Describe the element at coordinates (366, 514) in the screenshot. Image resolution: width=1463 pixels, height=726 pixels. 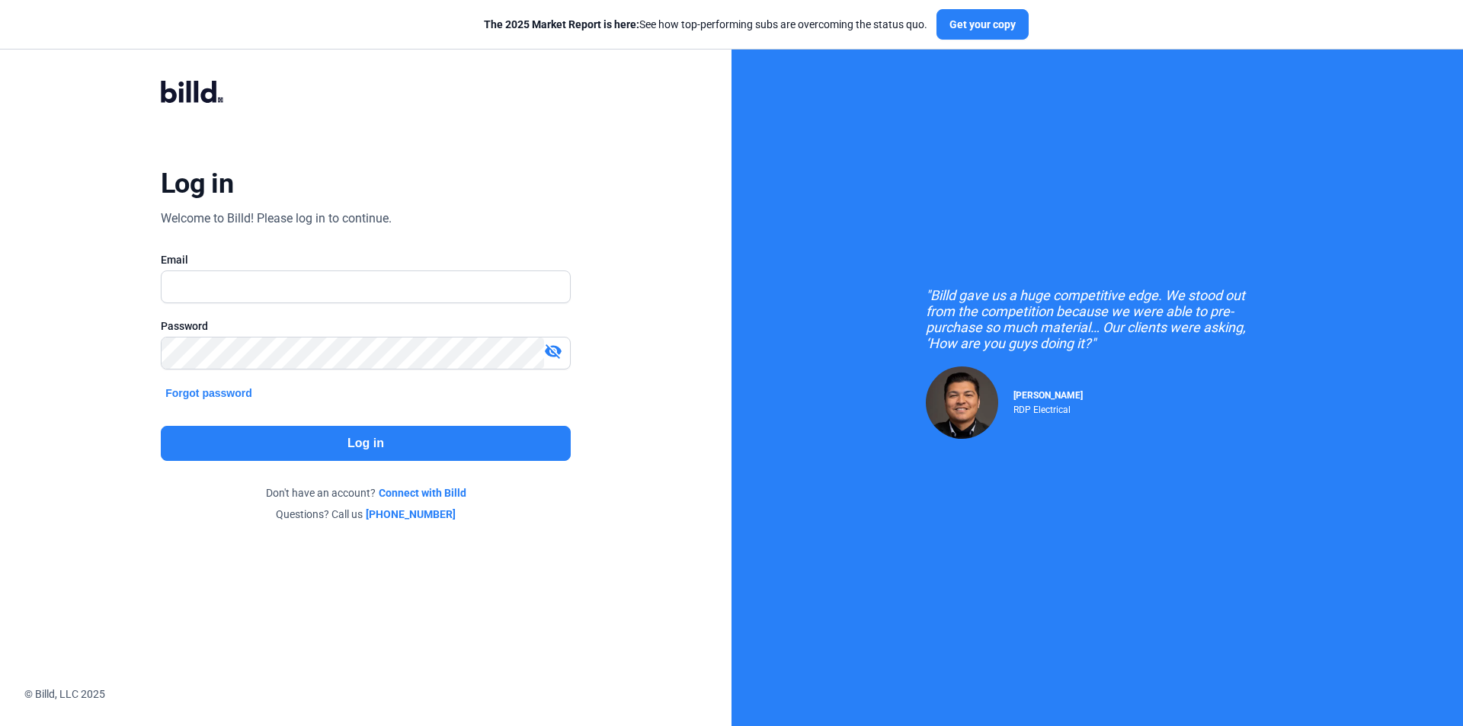
I see `div: Questions? Call us` at that location.